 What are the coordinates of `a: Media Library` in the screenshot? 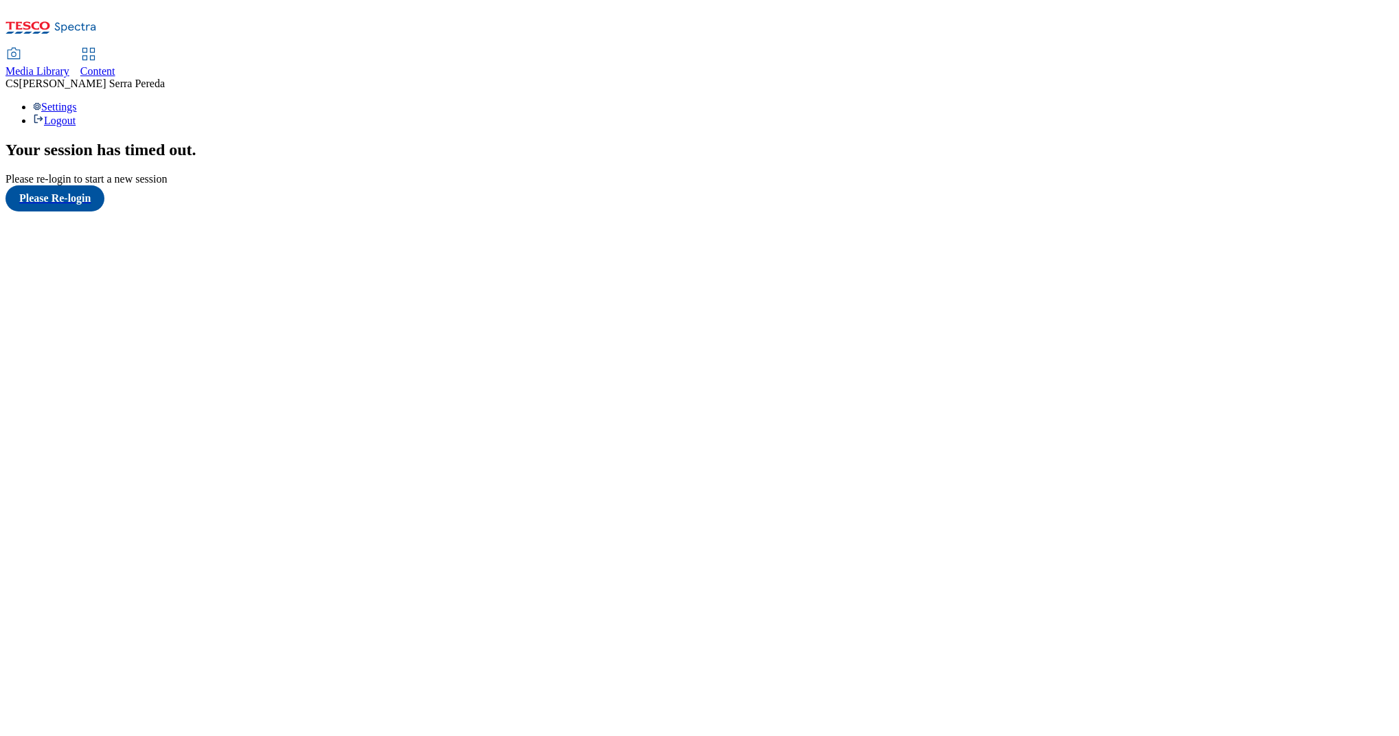 It's located at (37, 63).